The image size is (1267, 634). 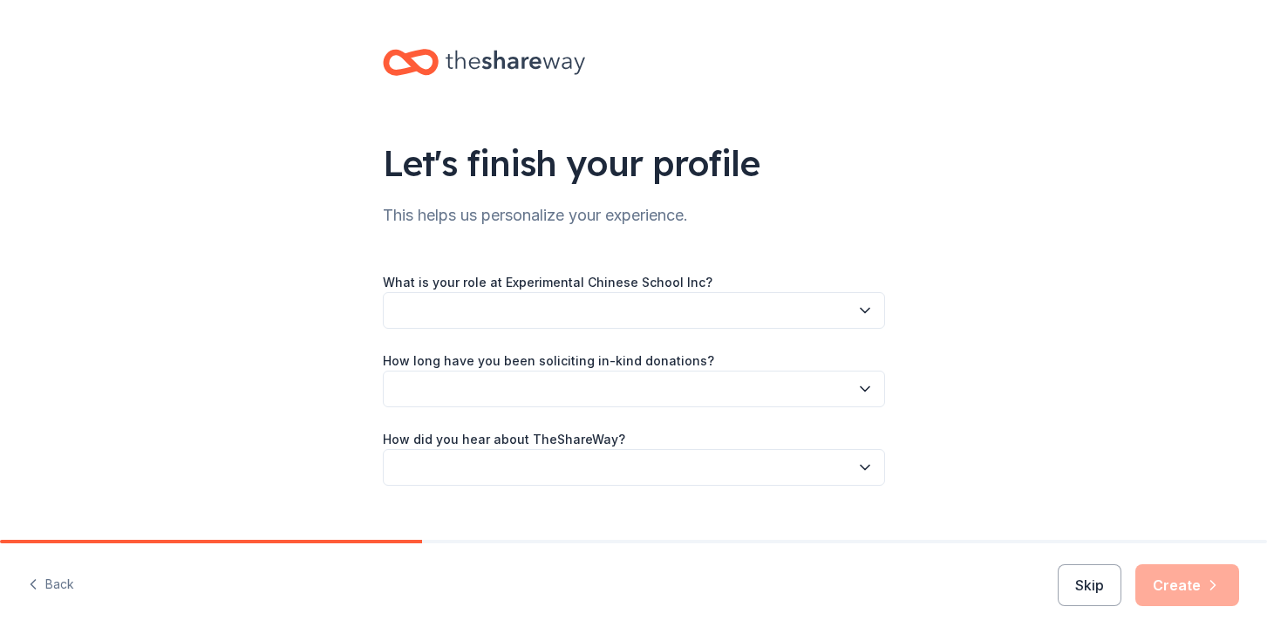 I want to click on button: Back, so click(x=51, y=585).